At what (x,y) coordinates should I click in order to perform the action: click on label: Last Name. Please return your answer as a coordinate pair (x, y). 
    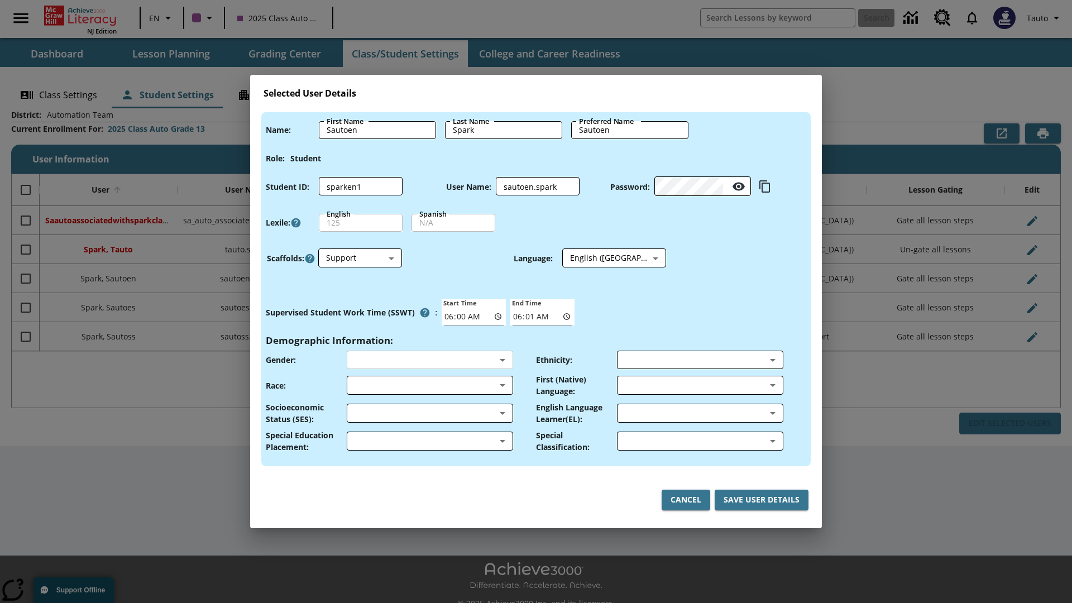
    Looking at the image, I should click on (471, 121).